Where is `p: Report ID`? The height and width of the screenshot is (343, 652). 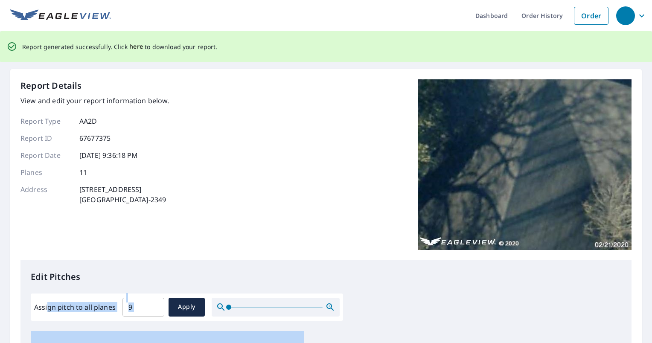 p: Report ID is located at coordinates (46, 138).